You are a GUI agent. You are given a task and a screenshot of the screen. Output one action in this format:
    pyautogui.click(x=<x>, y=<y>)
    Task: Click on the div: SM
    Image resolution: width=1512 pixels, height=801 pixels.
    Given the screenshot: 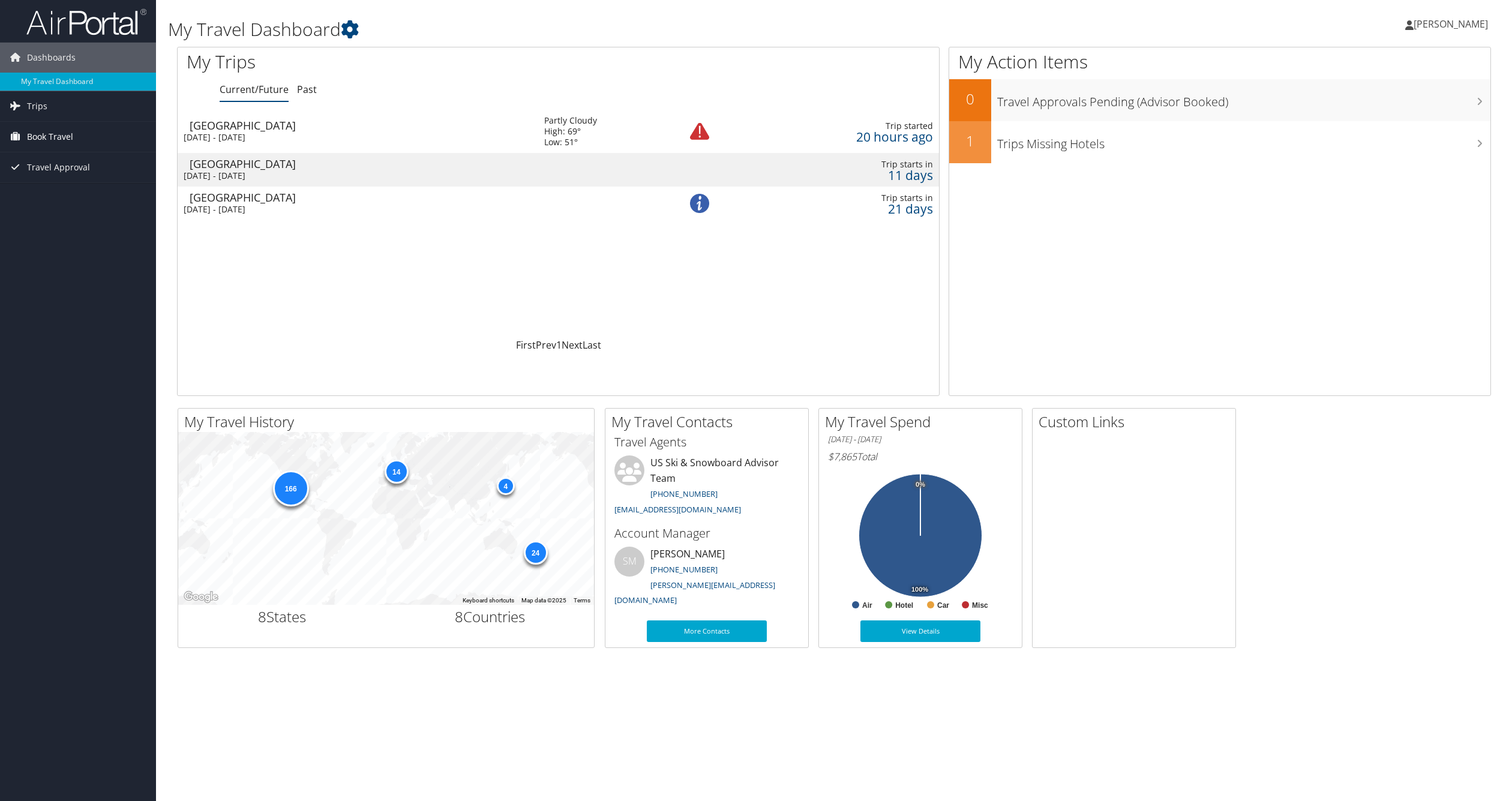 What is the action you would take?
    pyautogui.click(x=630, y=561)
    